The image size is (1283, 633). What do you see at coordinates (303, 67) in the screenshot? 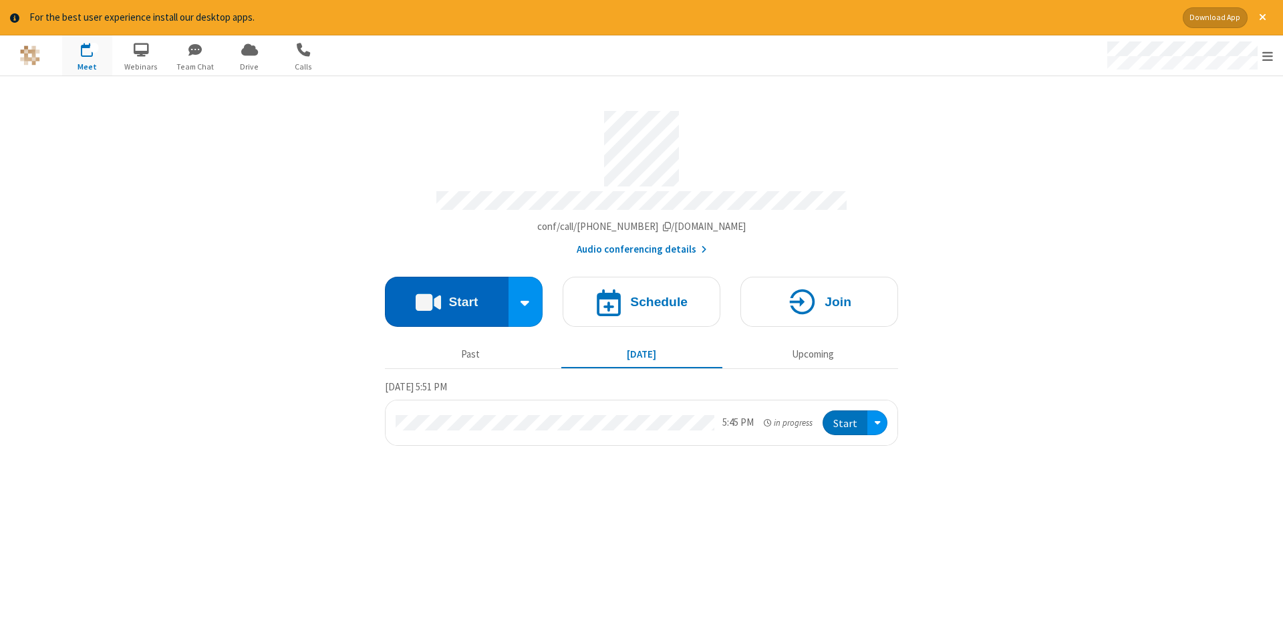
I see `span: Calls` at bounding box center [303, 67].